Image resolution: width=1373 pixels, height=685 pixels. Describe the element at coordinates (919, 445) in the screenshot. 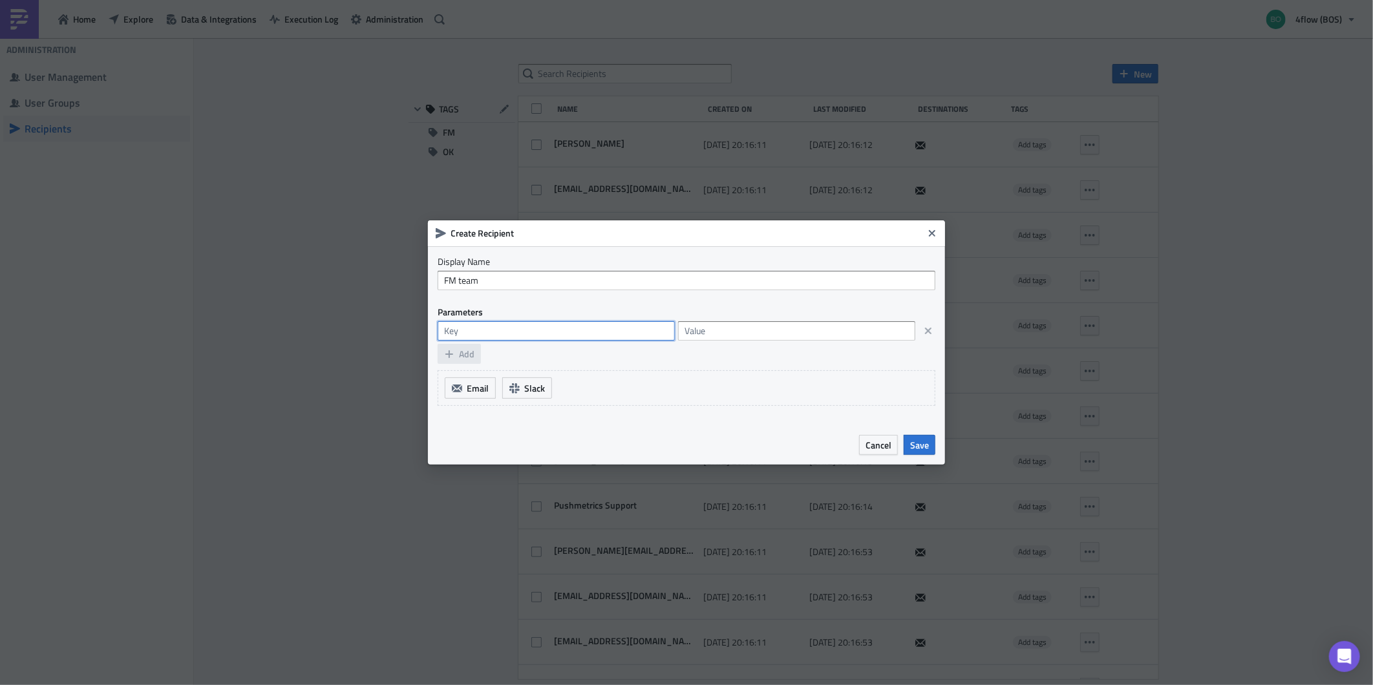

I see `button: Save` at that location.